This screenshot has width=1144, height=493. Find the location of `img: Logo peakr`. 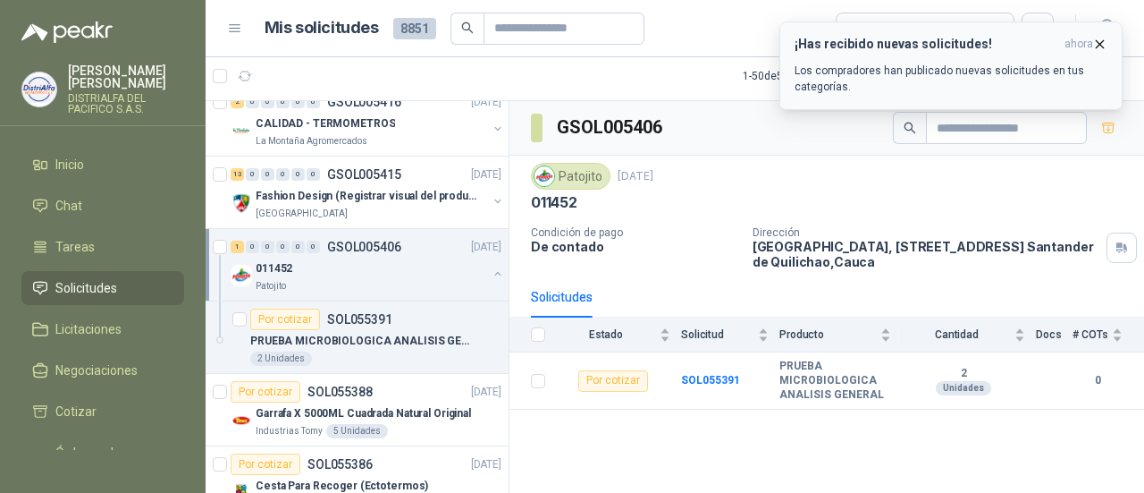

img: Logo peakr is located at coordinates (67, 32).